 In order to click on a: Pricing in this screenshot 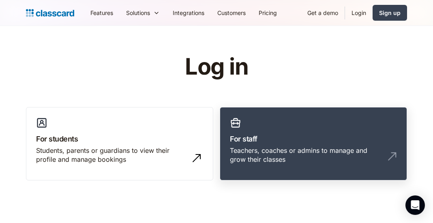, I will do `click(268, 13)`.